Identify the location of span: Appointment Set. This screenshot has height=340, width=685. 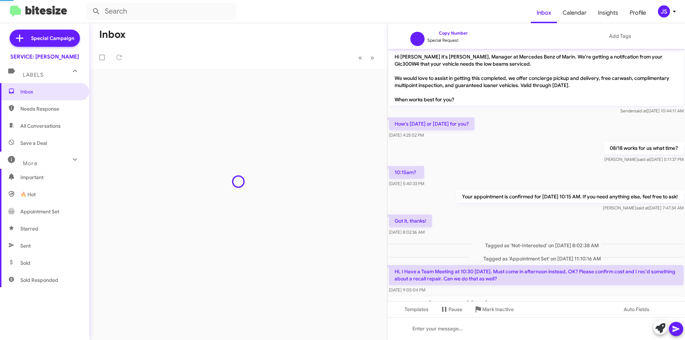
(40, 212).